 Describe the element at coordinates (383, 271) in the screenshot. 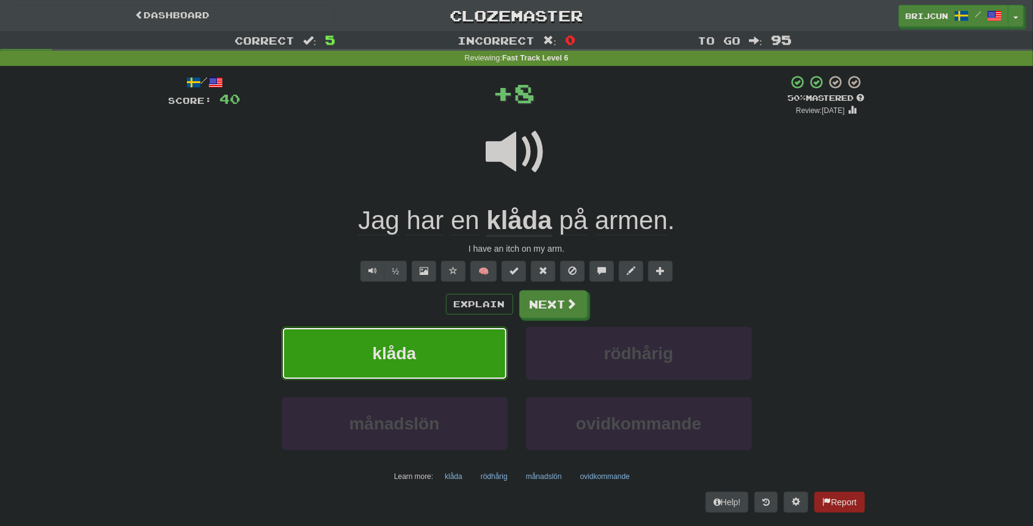

I see `div: Text-to-speech controls` at that location.